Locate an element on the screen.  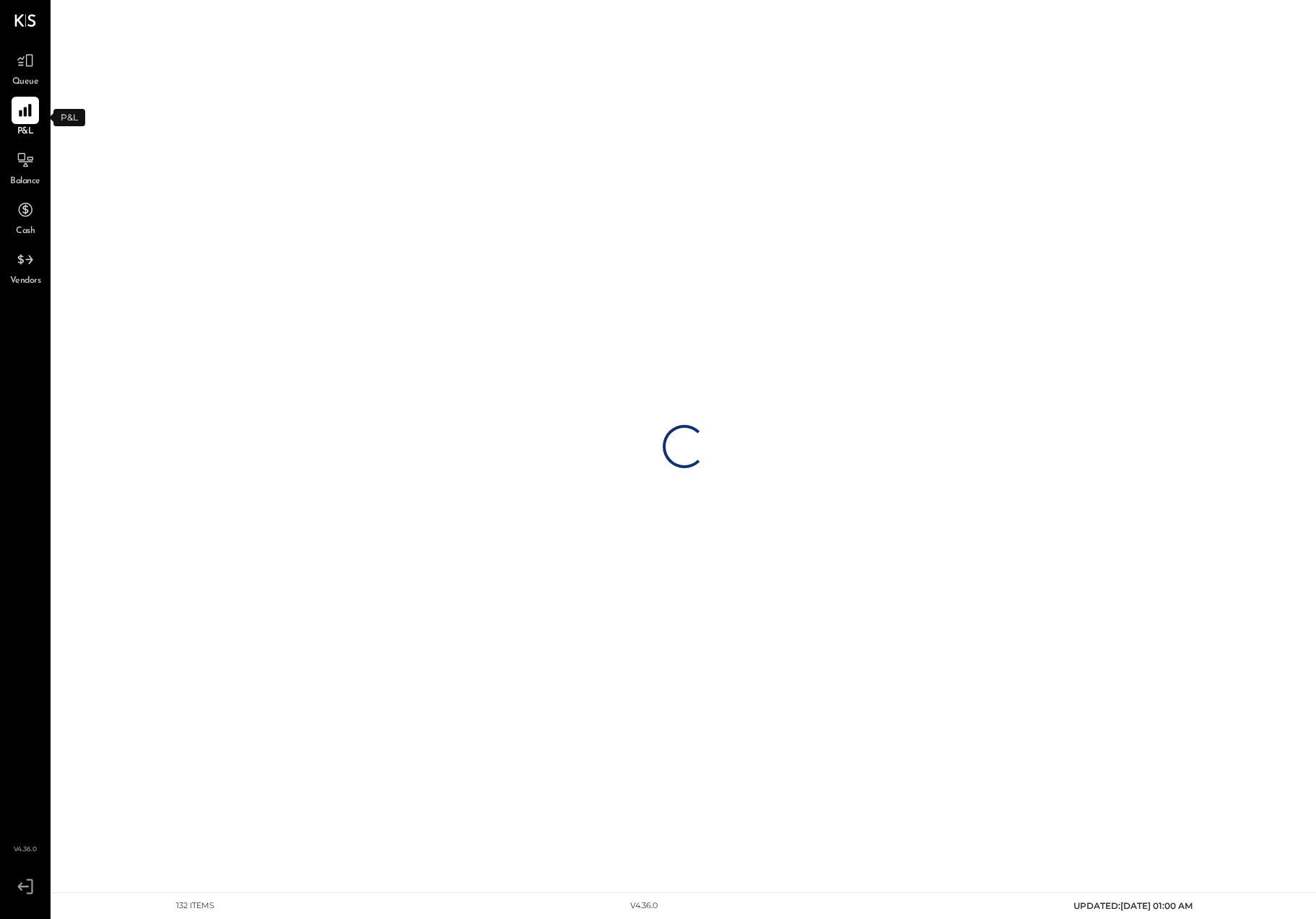
a: P&L is located at coordinates (25, 118).